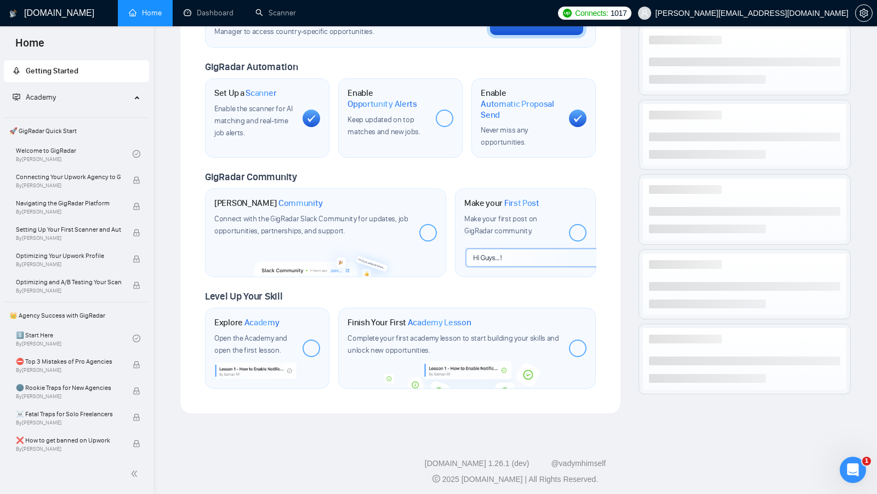 The height and width of the screenshot is (494, 877). I want to click on span: Scanner, so click(261, 93).